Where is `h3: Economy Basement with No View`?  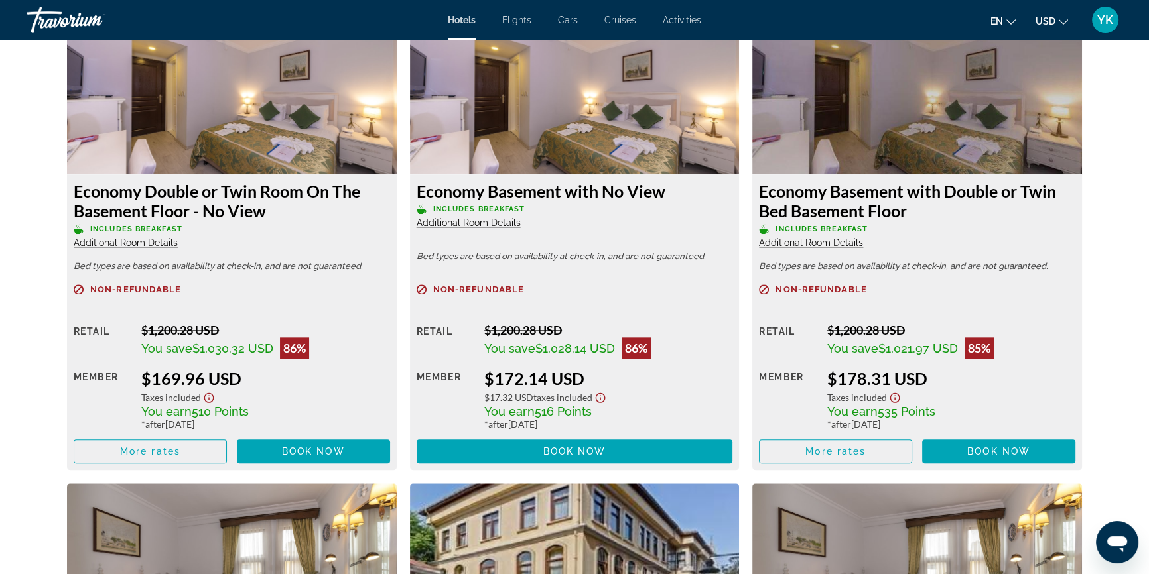
h3: Economy Basement with No View is located at coordinates (574, 191).